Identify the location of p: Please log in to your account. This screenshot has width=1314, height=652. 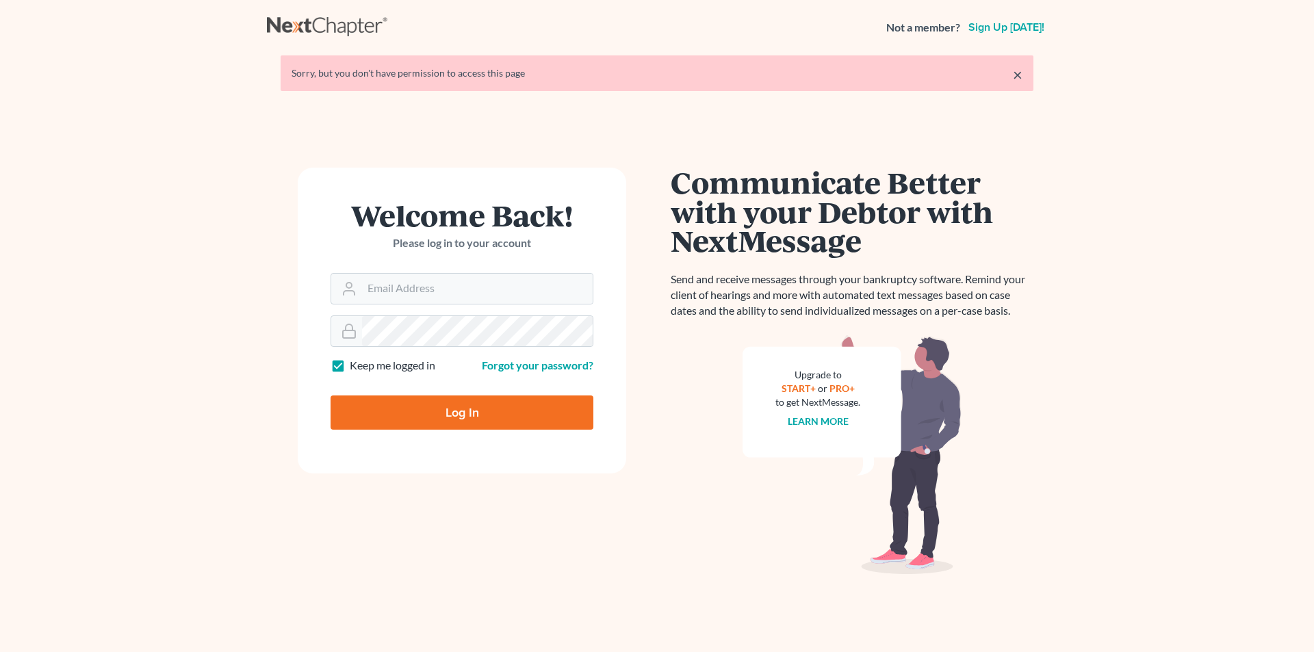
(462, 243).